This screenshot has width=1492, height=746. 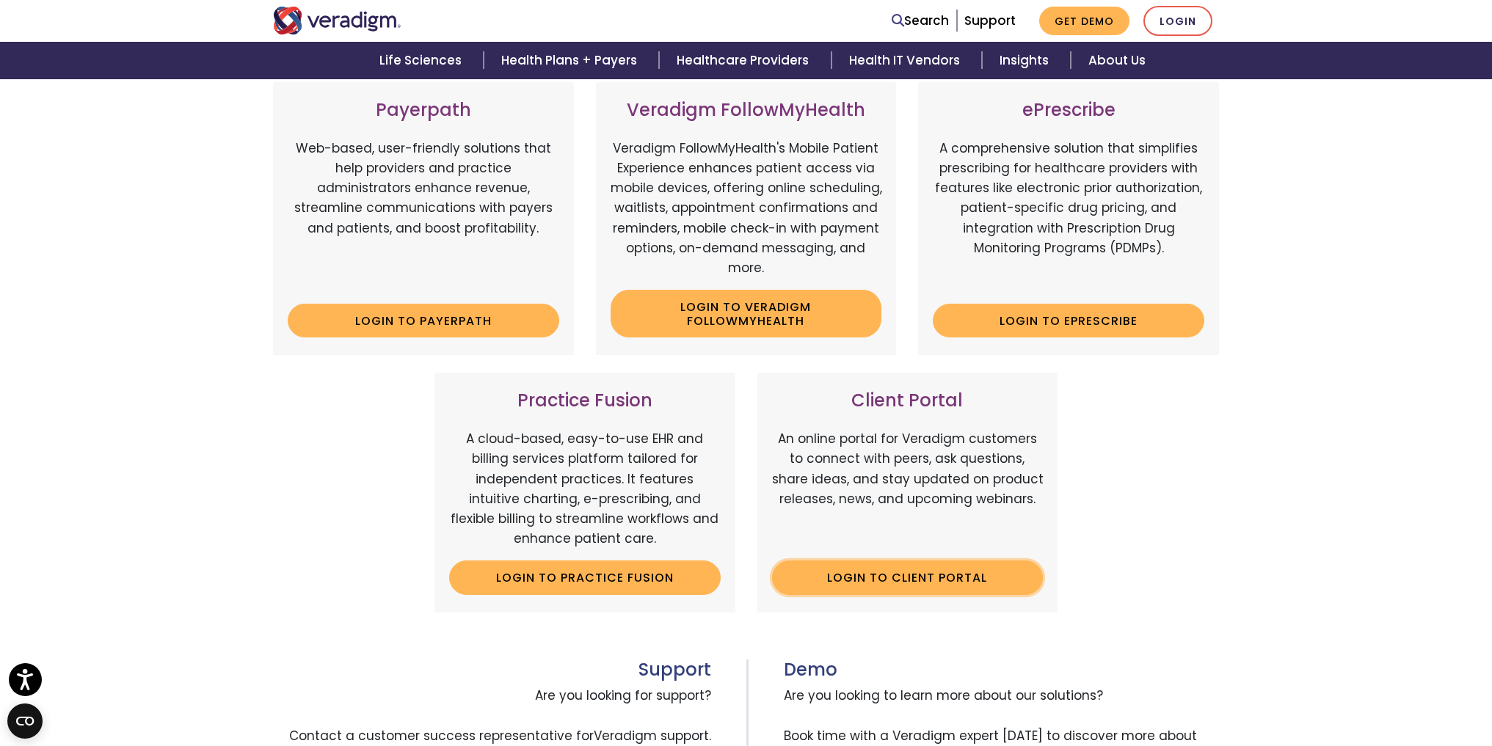 I want to click on span: Veradigm support., so click(x=652, y=736).